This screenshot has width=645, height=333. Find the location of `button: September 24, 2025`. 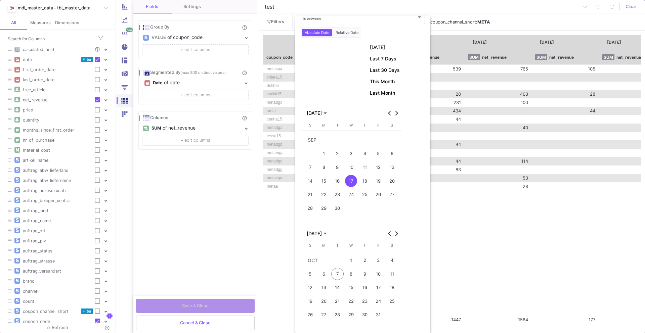

button: September 24, 2025 is located at coordinates (351, 195).